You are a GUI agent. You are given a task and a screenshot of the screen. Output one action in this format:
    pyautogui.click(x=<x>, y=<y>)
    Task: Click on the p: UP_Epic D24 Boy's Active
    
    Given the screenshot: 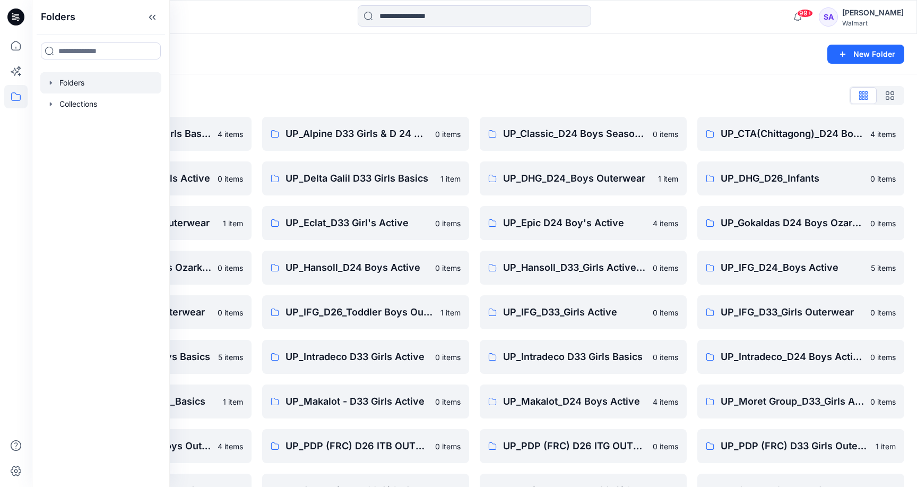 What is the action you would take?
    pyautogui.click(x=575, y=223)
    